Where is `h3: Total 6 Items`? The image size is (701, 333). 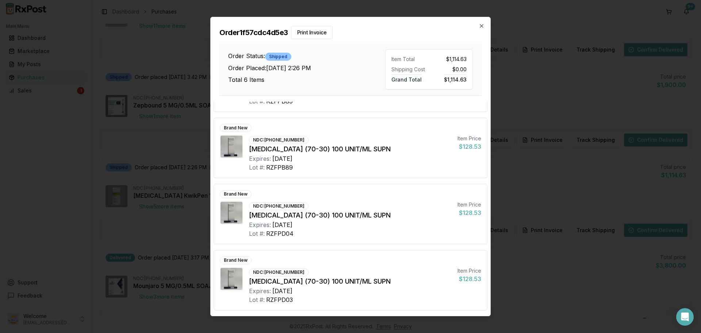
h3: Total 6 Items is located at coordinates (307, 80).